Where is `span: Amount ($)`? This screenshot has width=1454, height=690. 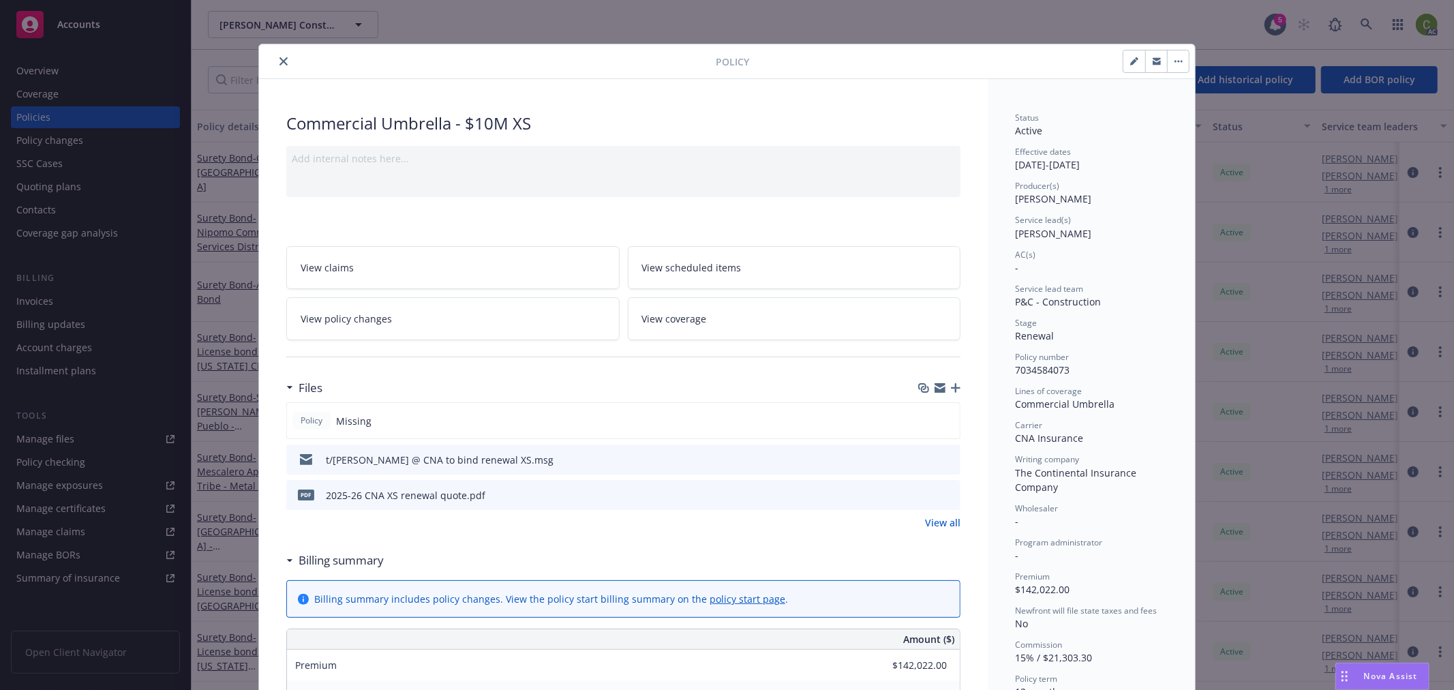 span: Amount ($) is located at coordinates (928, 639).